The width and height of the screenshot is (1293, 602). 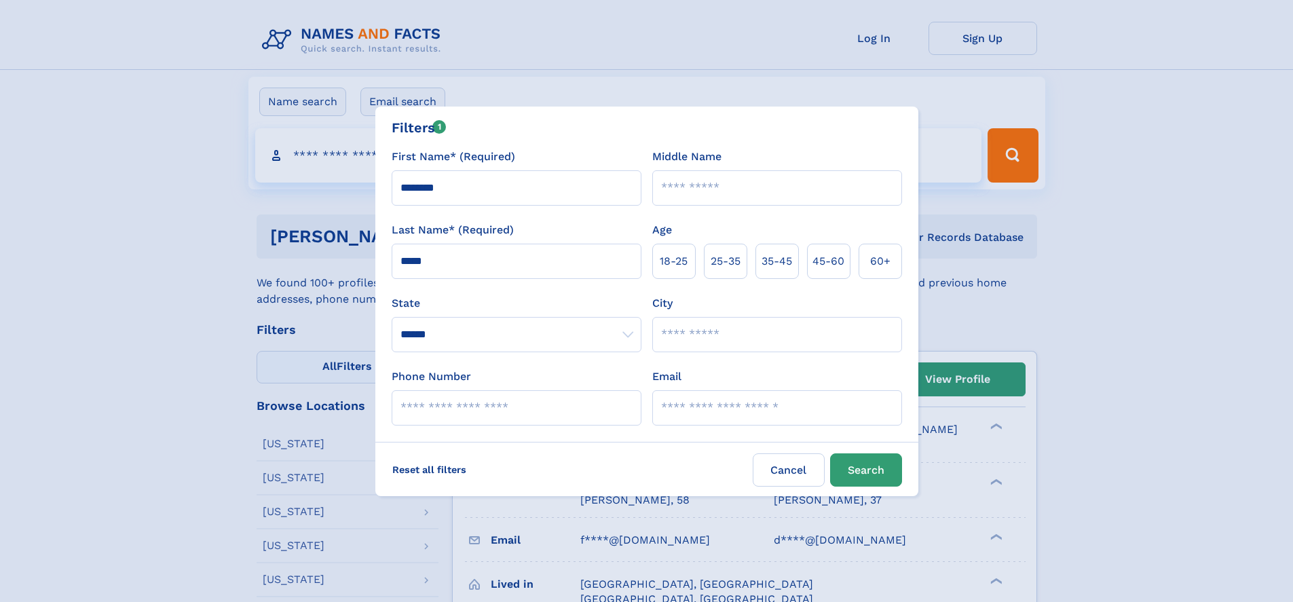 What do you see at coordinates (881, 261) in the screenshot?
I see `span: 60+` at bounding box center [881, 261].